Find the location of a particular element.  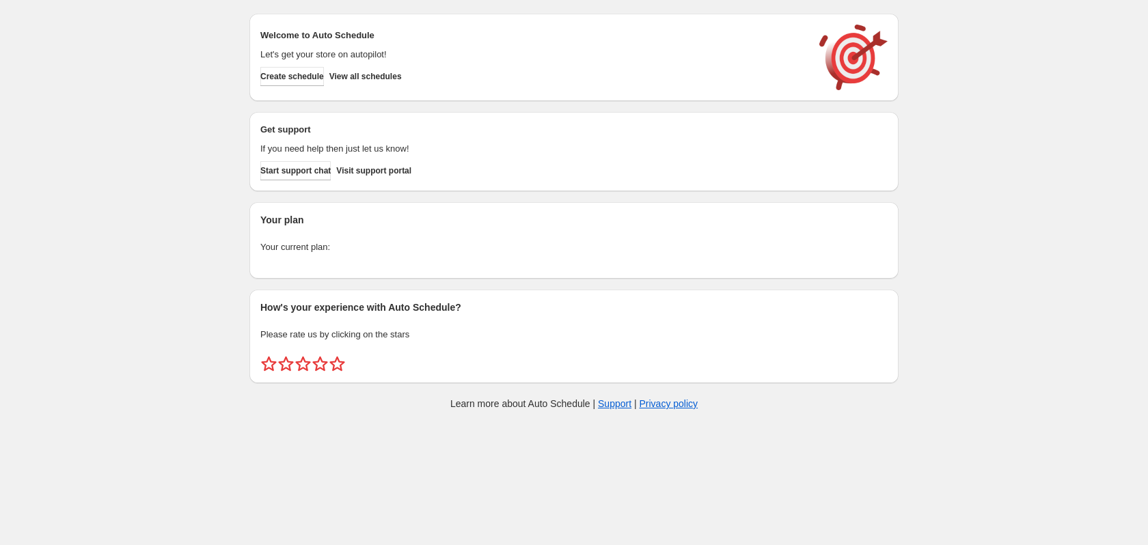

span: Visit support portal is located at coordinates (374, 171).